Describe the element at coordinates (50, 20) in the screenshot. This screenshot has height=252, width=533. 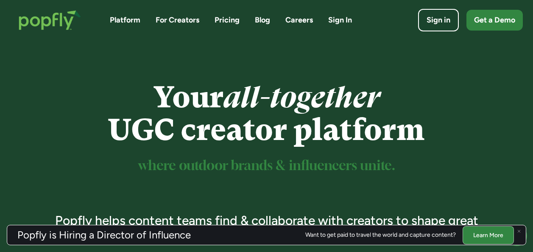
I see `a: home` at that location.